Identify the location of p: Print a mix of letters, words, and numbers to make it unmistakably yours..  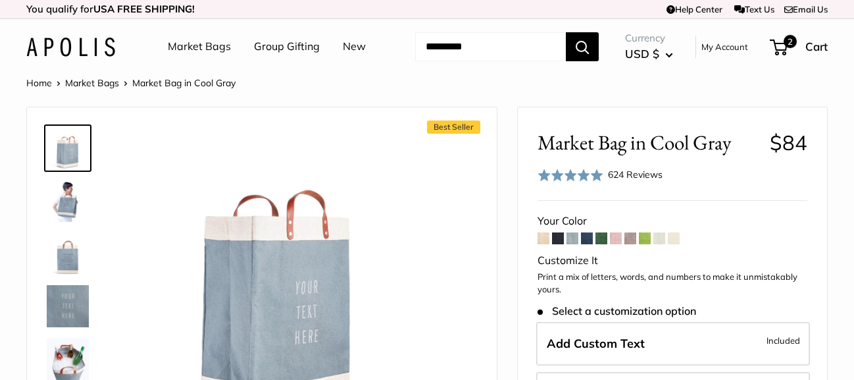
(672, 283).